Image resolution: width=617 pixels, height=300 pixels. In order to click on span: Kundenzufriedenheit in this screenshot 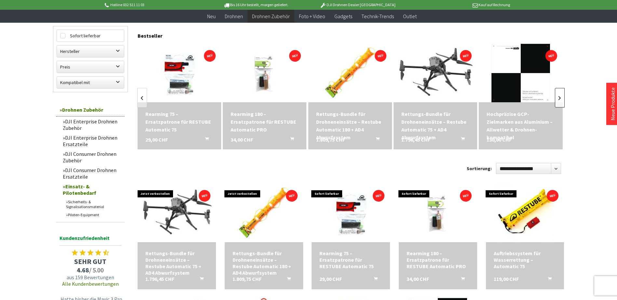, I will do `click(90, 240)`.